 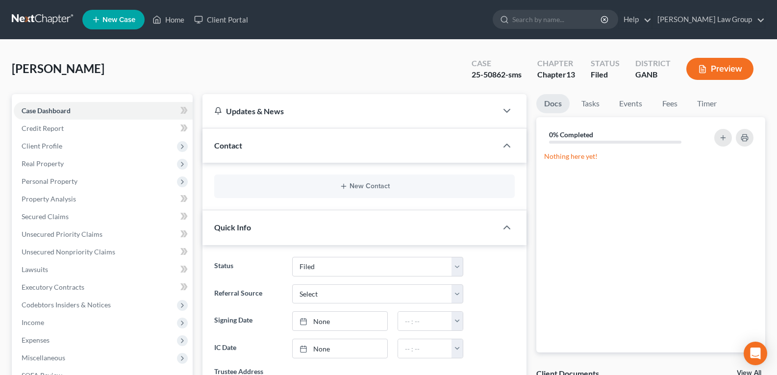 I want to click on label: Status, so click(x=248, y=267).